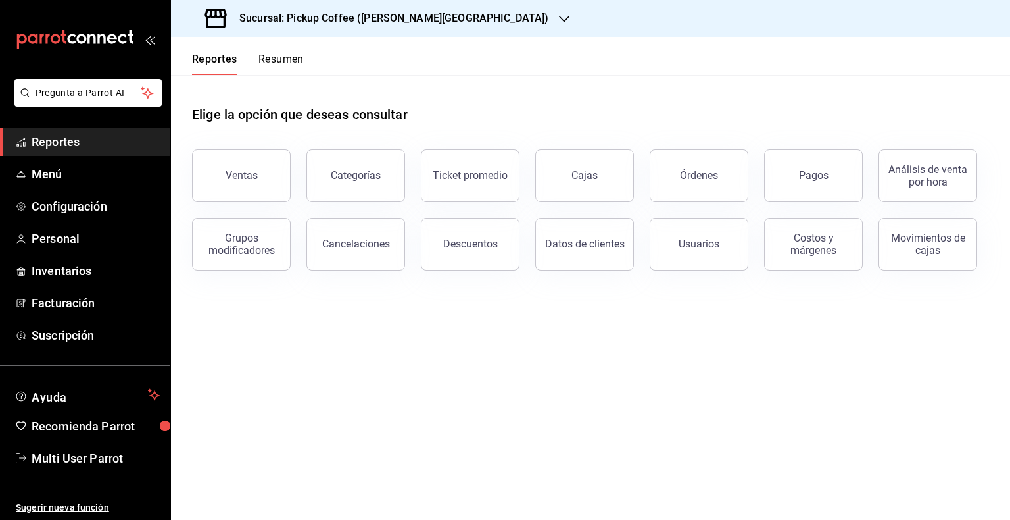  Describe the element at coordinates (95, 425) in the screenshot. I see `span: Recomienda Parrot` at that location.